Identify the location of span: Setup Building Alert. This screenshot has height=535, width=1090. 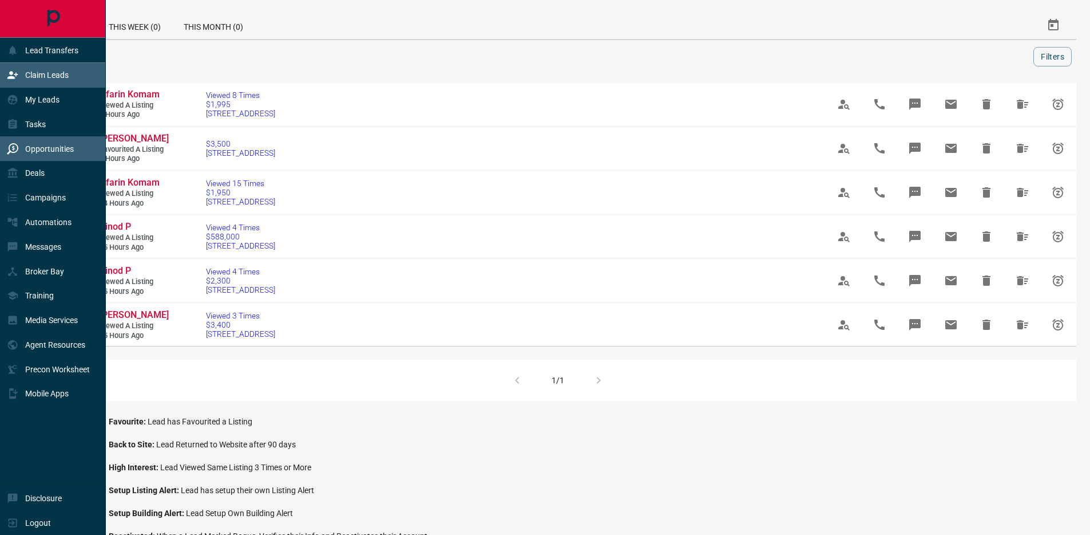
(147, 513).